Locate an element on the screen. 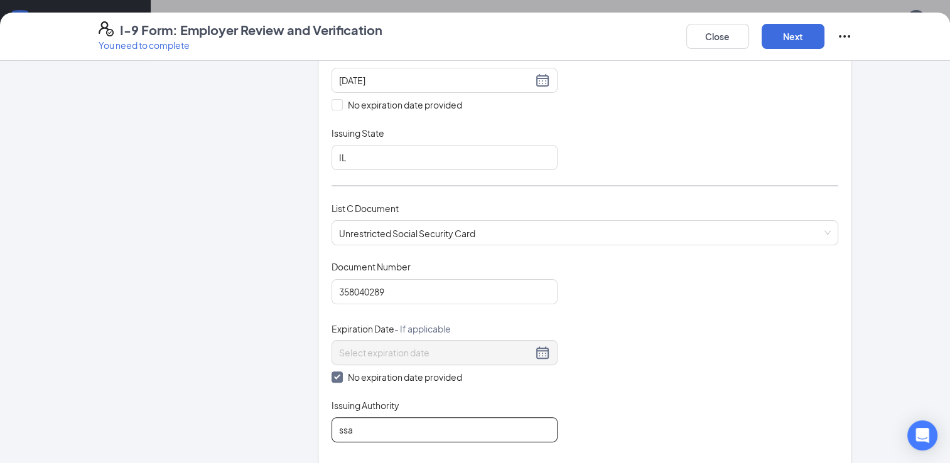 This screenshot has width=950, height=463. span: Document Number is located at coordinates (371, 267).